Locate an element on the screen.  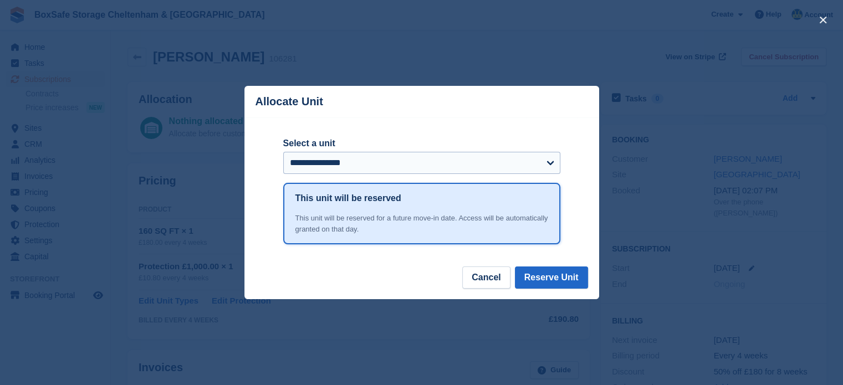
button: Reserve Unit is located at coordinates (552, 278).